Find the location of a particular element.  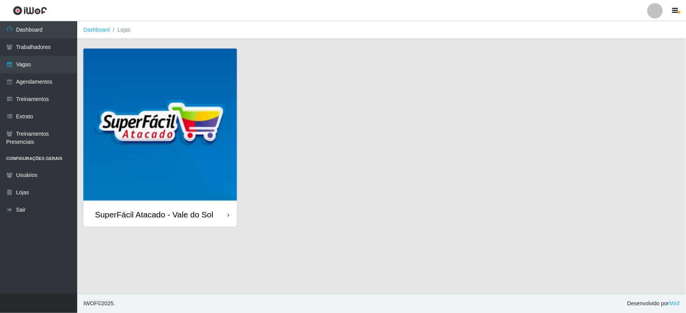

span: IWOF is located at coordinates (90, 304).